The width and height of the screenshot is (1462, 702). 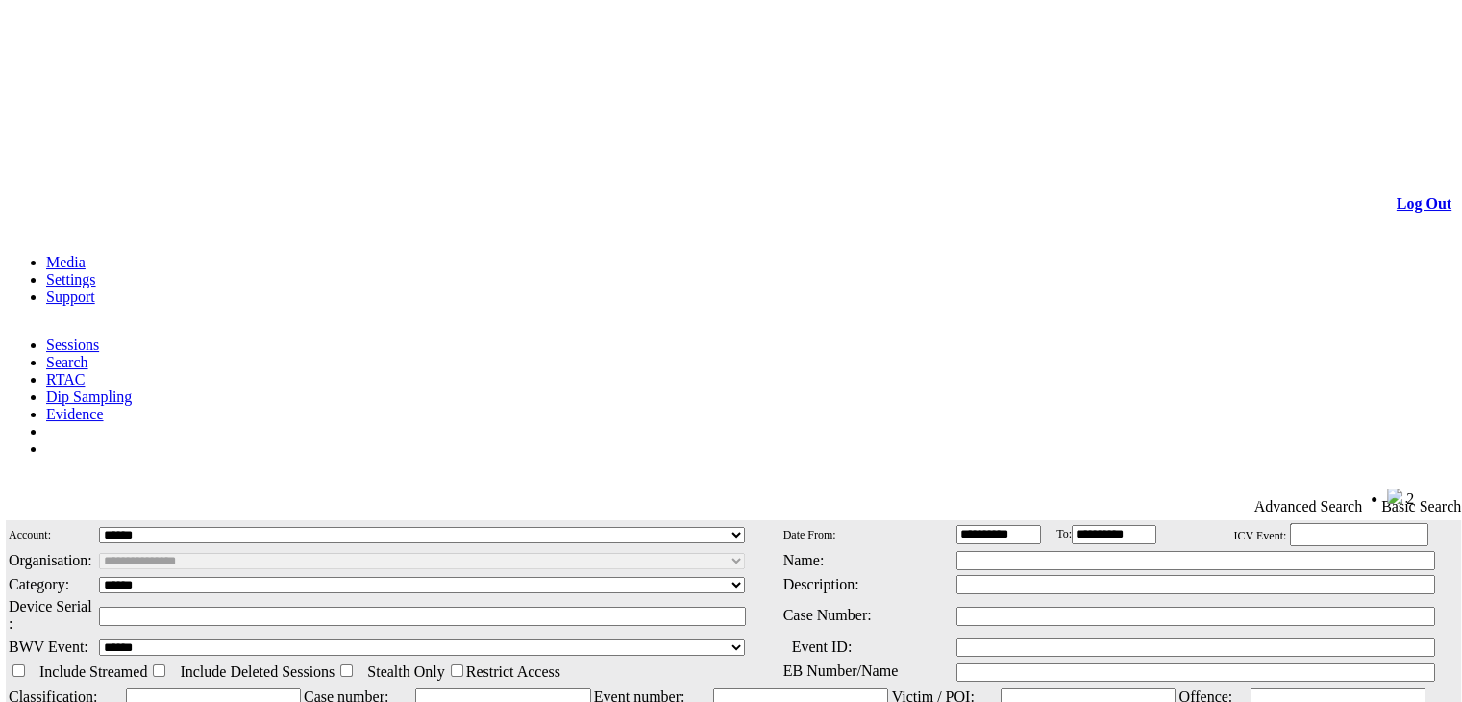 I want to click on span: Basic Search, so click(x=1421, y=507).